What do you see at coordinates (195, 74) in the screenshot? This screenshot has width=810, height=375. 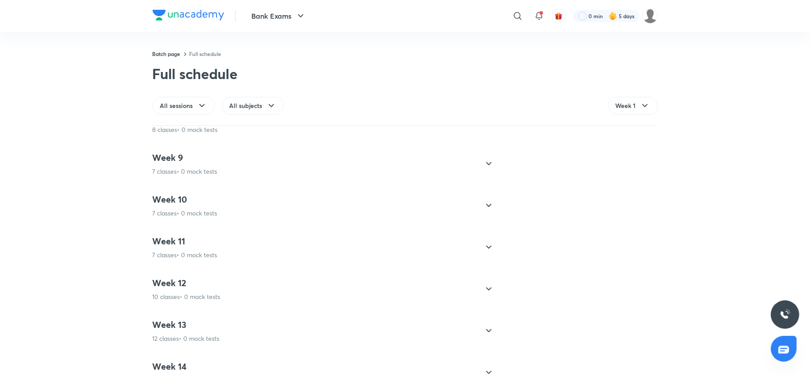 I see `div: Full schedule` at bounding box center [195, 74].